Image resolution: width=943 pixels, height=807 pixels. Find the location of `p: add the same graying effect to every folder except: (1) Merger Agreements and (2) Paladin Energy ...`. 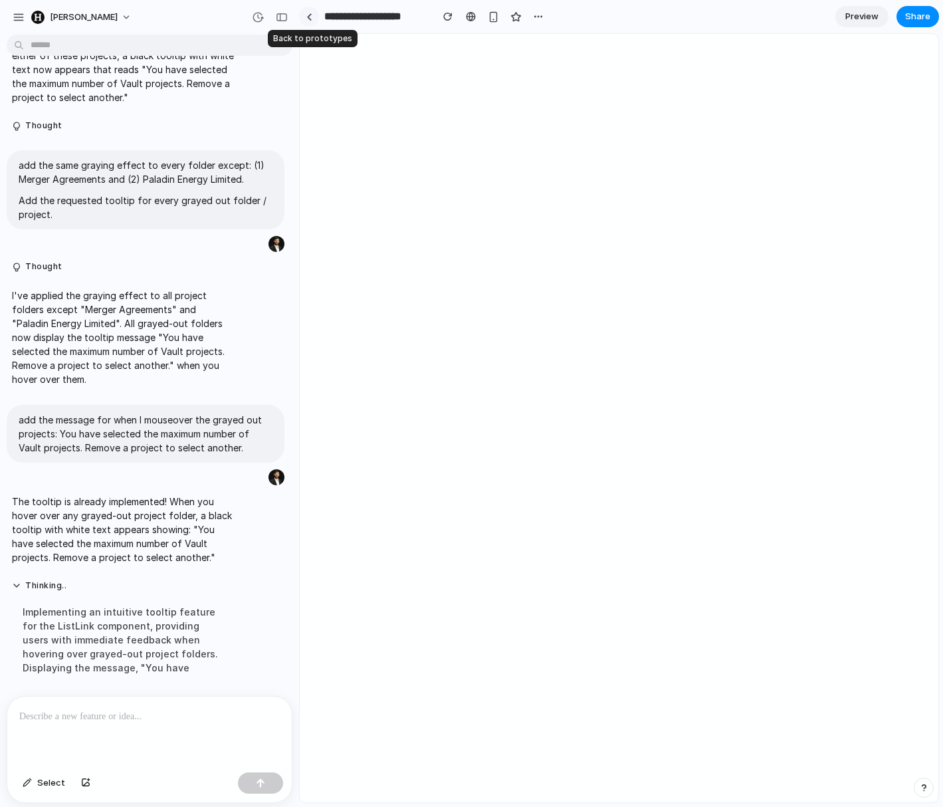

p: add the same graying effect to every folder except: (1) Merger Agreements and (2) Paladin Energy ... is located at coordinates (146, 172).